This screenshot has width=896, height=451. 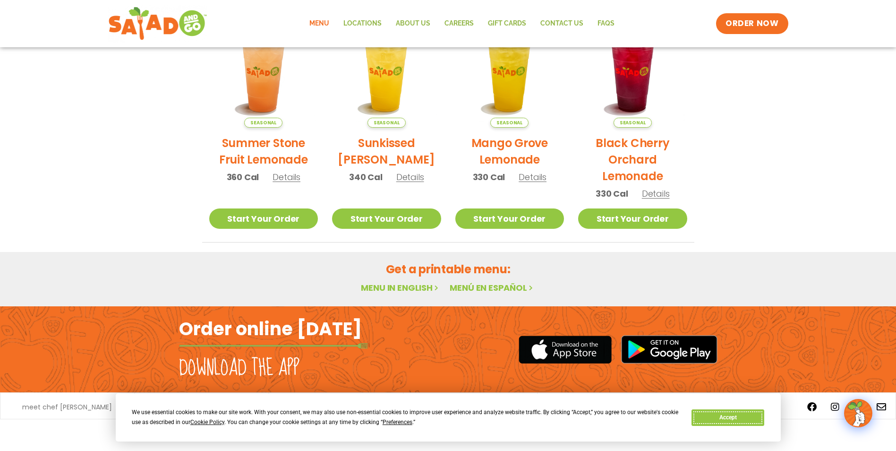 What do you see at coordinates (510, 151) in the screenshot?
I see `h2: Mango Grove Lemonade` at bounding box center [510, 151].